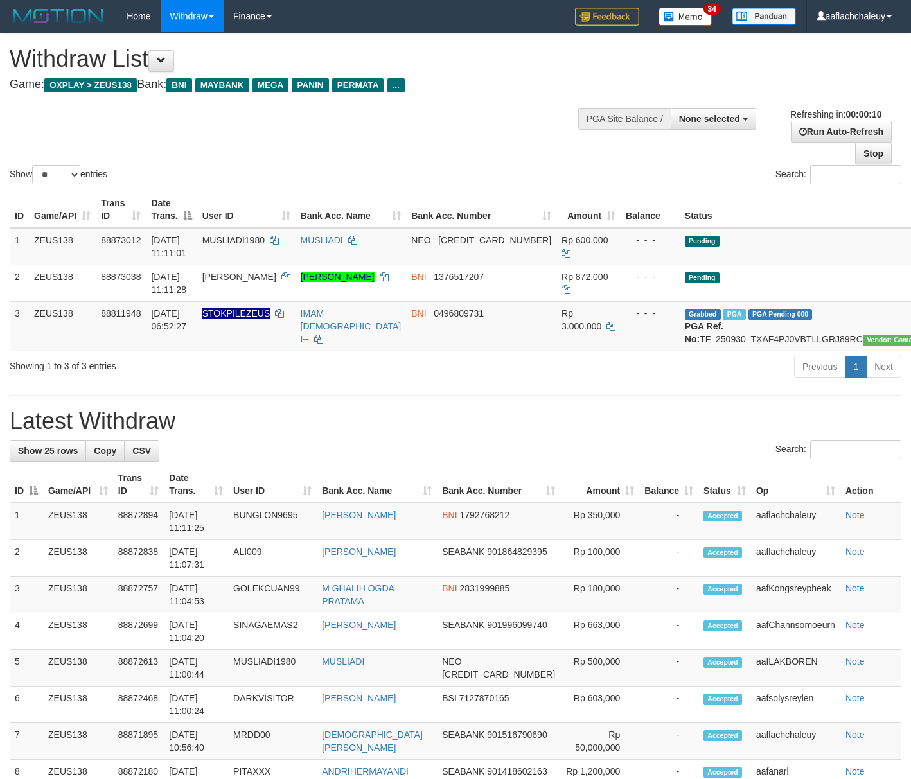 This screenshot has width=911, height=779. What do you see at coordinates (139, 484) in the screenshot?
I see `th: Trans ID: activate to sort column ascending` at bounding box center [139, 484].